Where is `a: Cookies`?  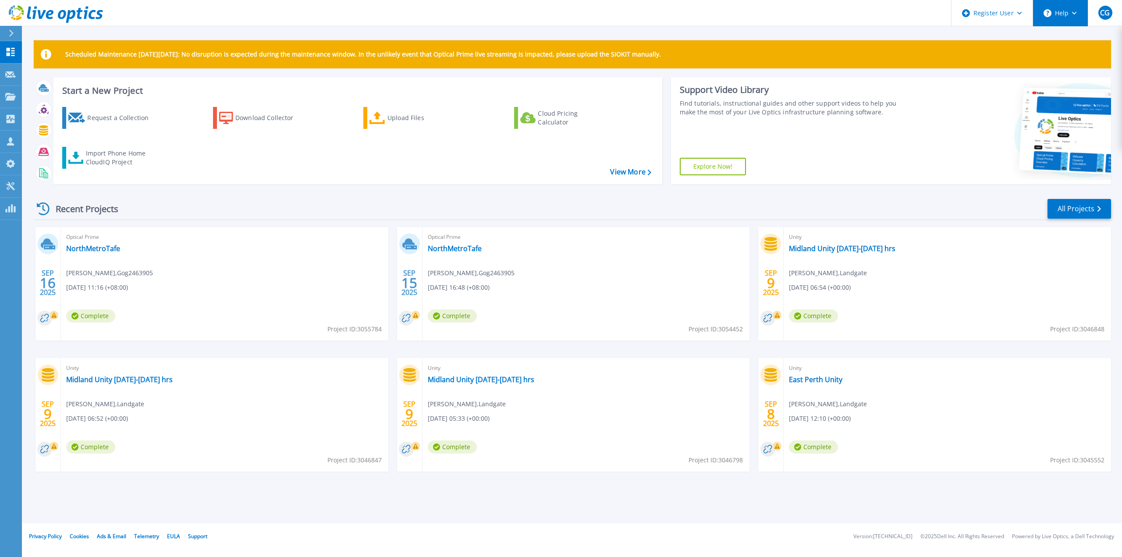 a: Cookies is located at coordinates (79, 536).